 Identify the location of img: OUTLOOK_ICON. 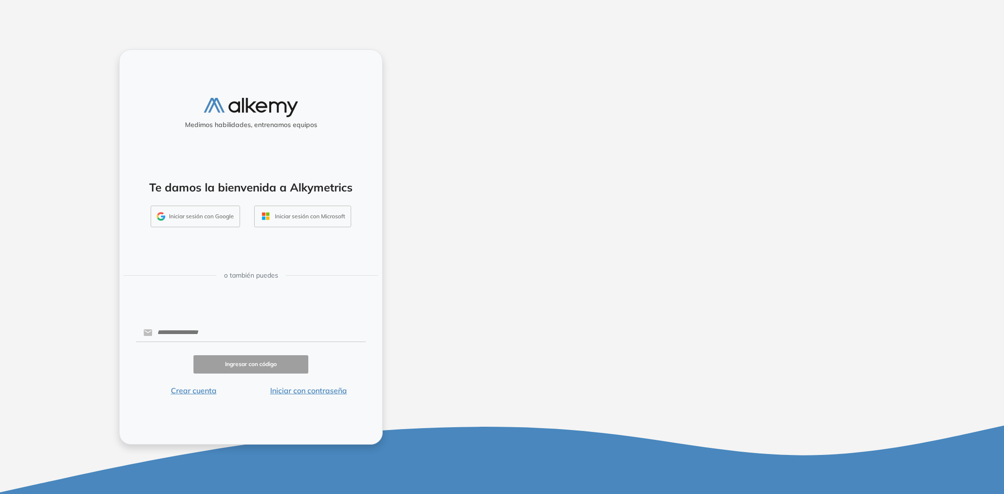
(265, 216).